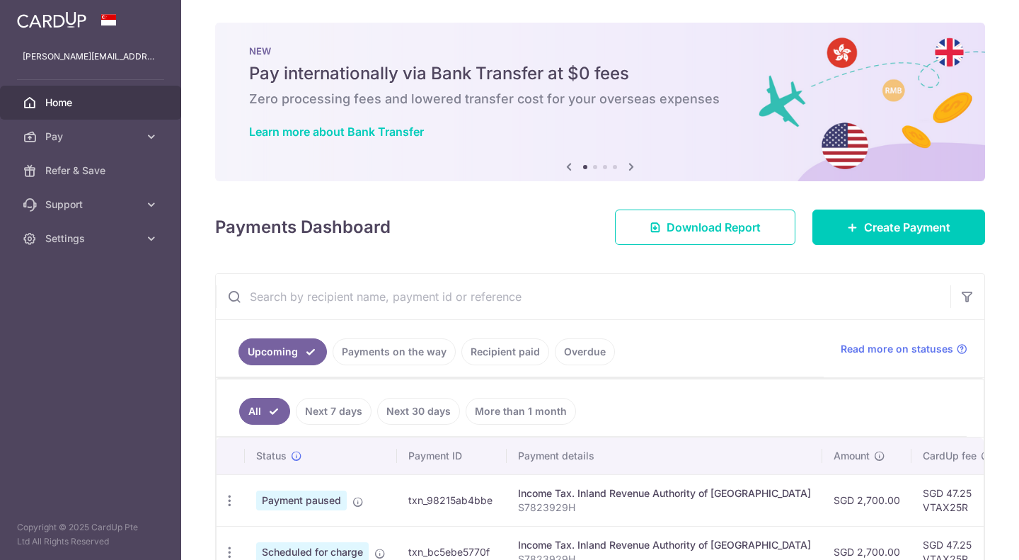 Image resolution: width=1019 pixels, height=560 pixels. I want to click on span: Amount, so click(851, 456).